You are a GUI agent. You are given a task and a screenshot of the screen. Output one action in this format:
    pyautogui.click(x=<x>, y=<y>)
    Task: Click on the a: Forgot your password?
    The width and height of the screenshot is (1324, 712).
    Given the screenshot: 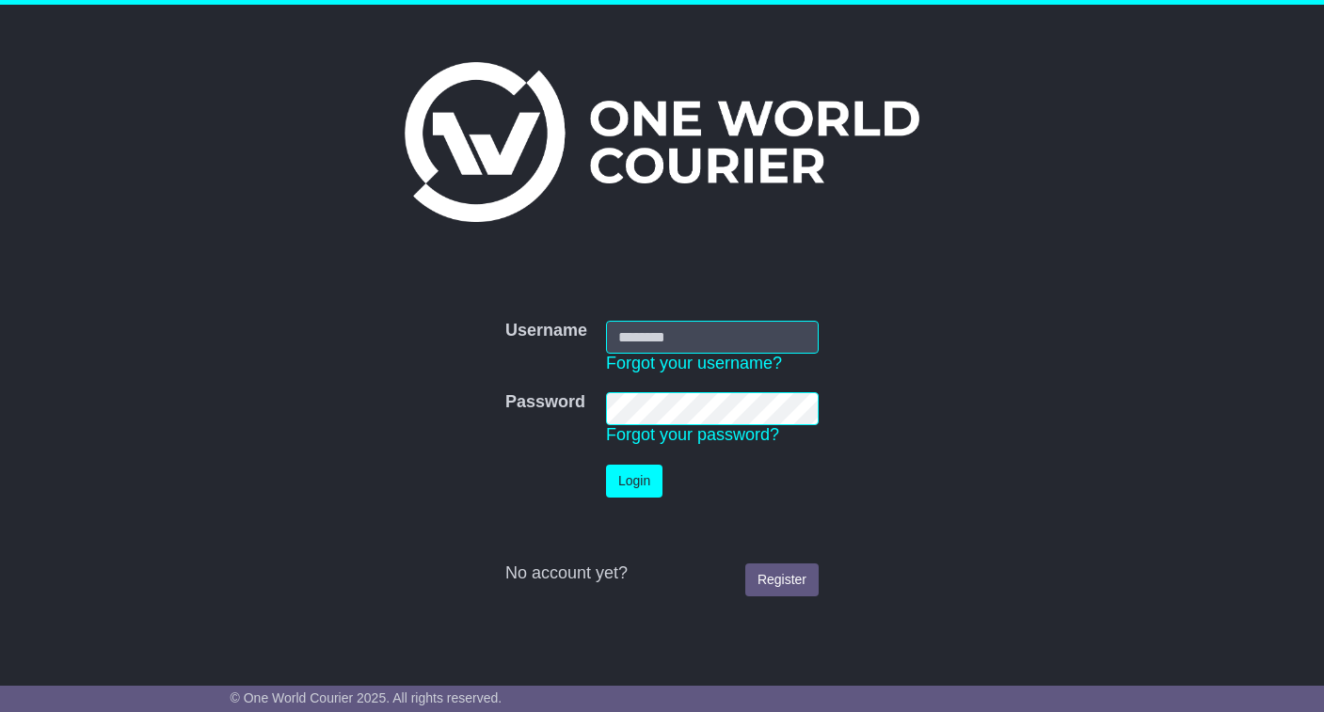 What is the action you would take?
    pyautogui.click(x=692, y=435)
    